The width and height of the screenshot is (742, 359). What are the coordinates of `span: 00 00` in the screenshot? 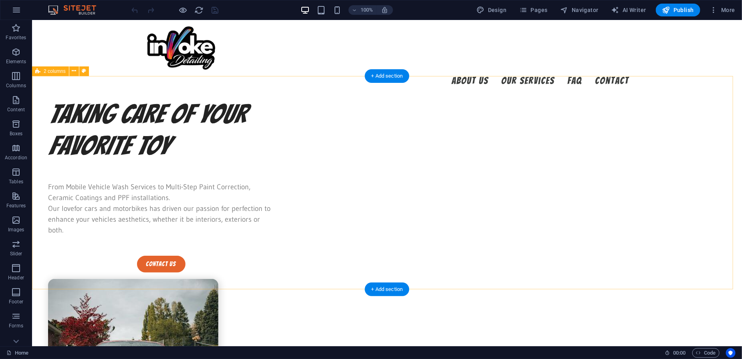 It's located at (679, 353).